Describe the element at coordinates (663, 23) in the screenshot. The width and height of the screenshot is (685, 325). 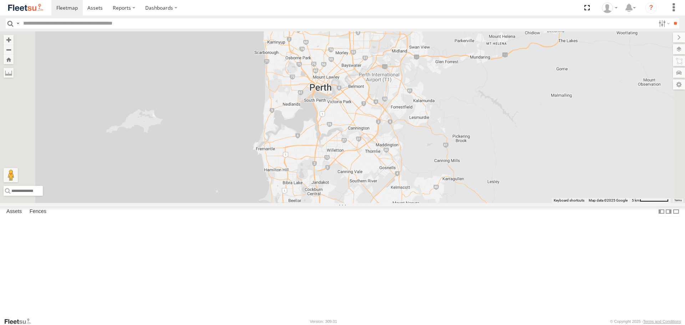
I see `label: Search Filter Options` at that location.